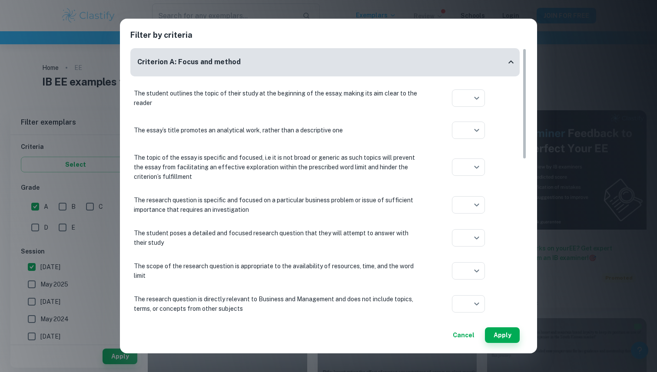 The height and width of the screenshot is (372, 657). Describe the element at coordinates (329, 39) in the screenshot. I see `h2: Filter by criteria` at that location.